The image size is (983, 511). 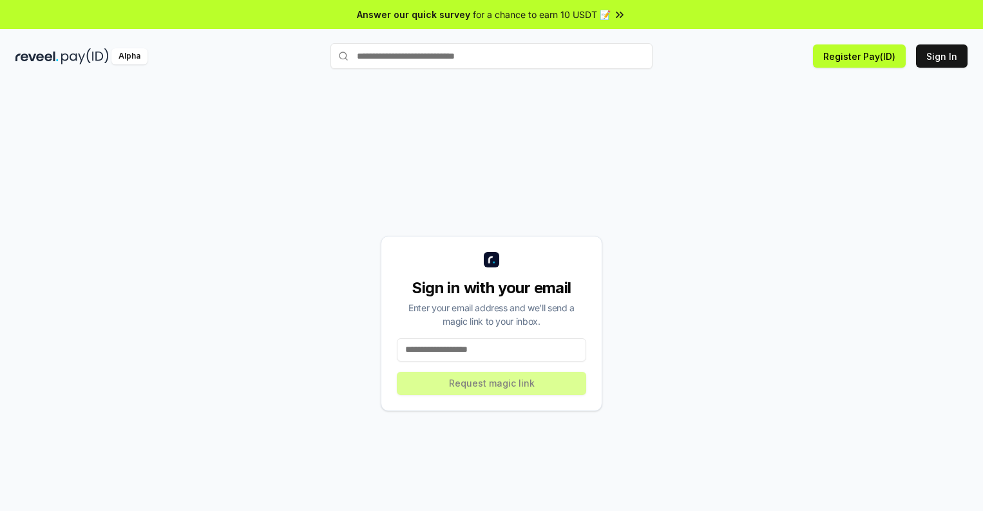 I want to click on img: pay_id, so click(x=85, y=56).